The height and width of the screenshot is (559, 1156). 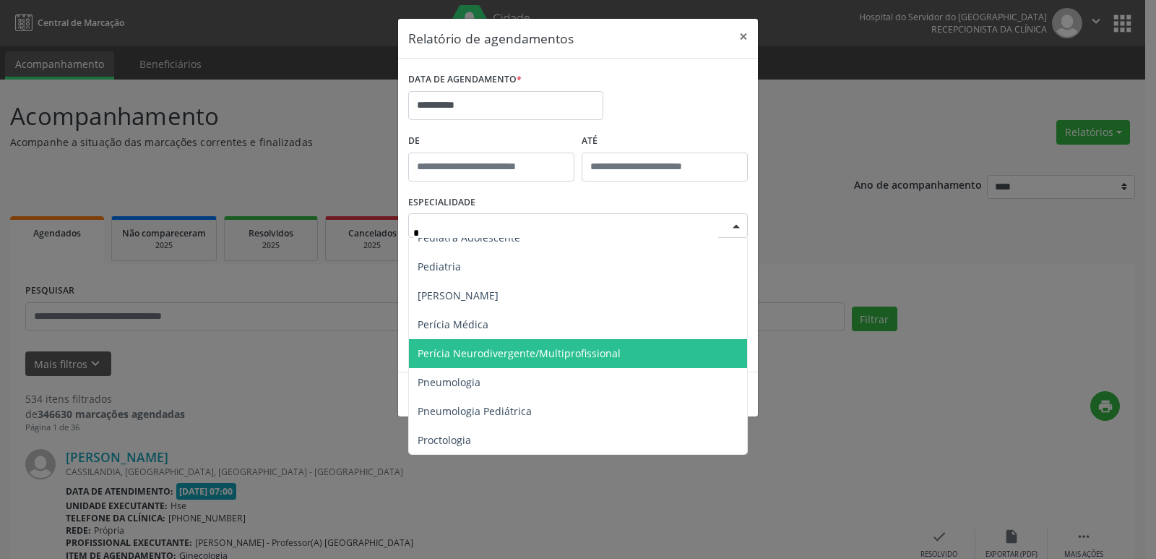 What do you see at coordinates (491, 38) in the screenshot?
I see `h5: Relatório de agendamentos` at bounding box center [491, 38].